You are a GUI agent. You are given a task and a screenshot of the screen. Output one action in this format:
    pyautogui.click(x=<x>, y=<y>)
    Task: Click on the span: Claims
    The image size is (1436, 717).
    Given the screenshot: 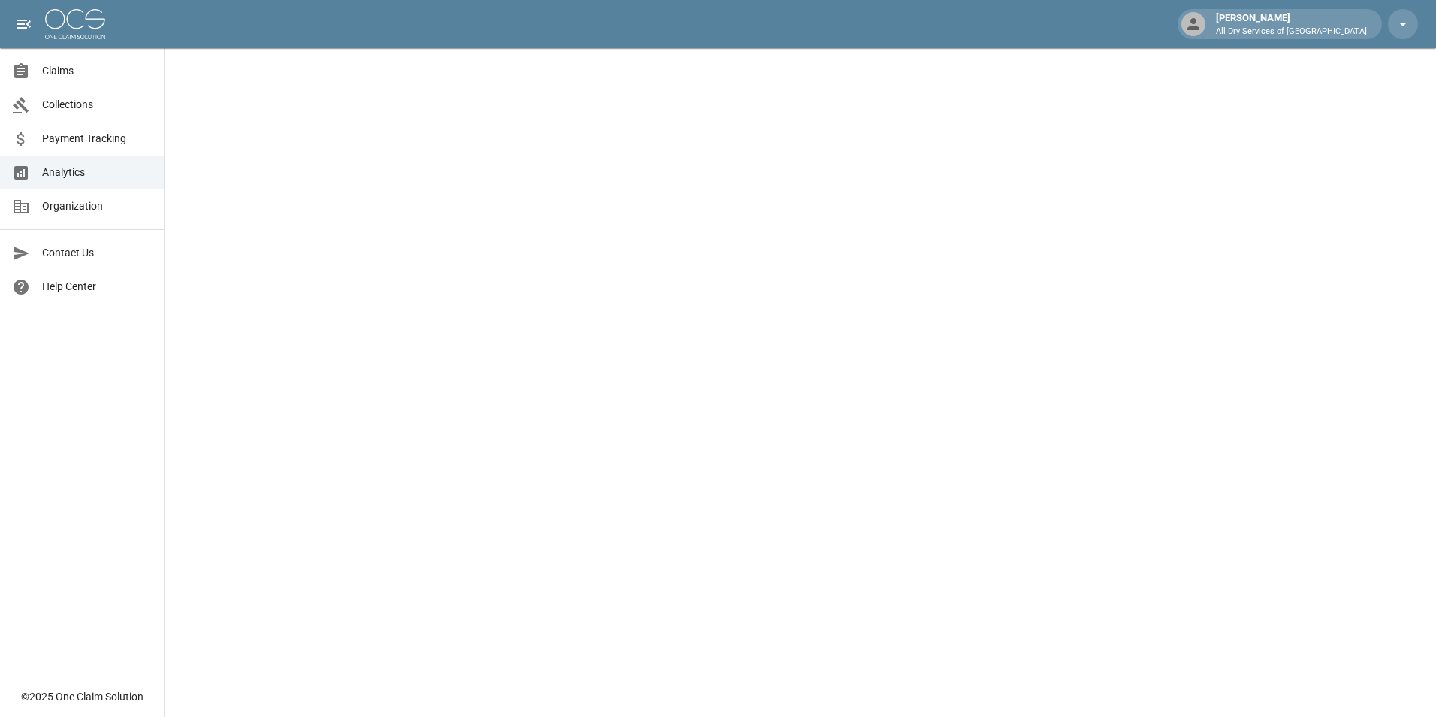 What is the action you would take?
    pyautogui.click(x=97, y=71)
    